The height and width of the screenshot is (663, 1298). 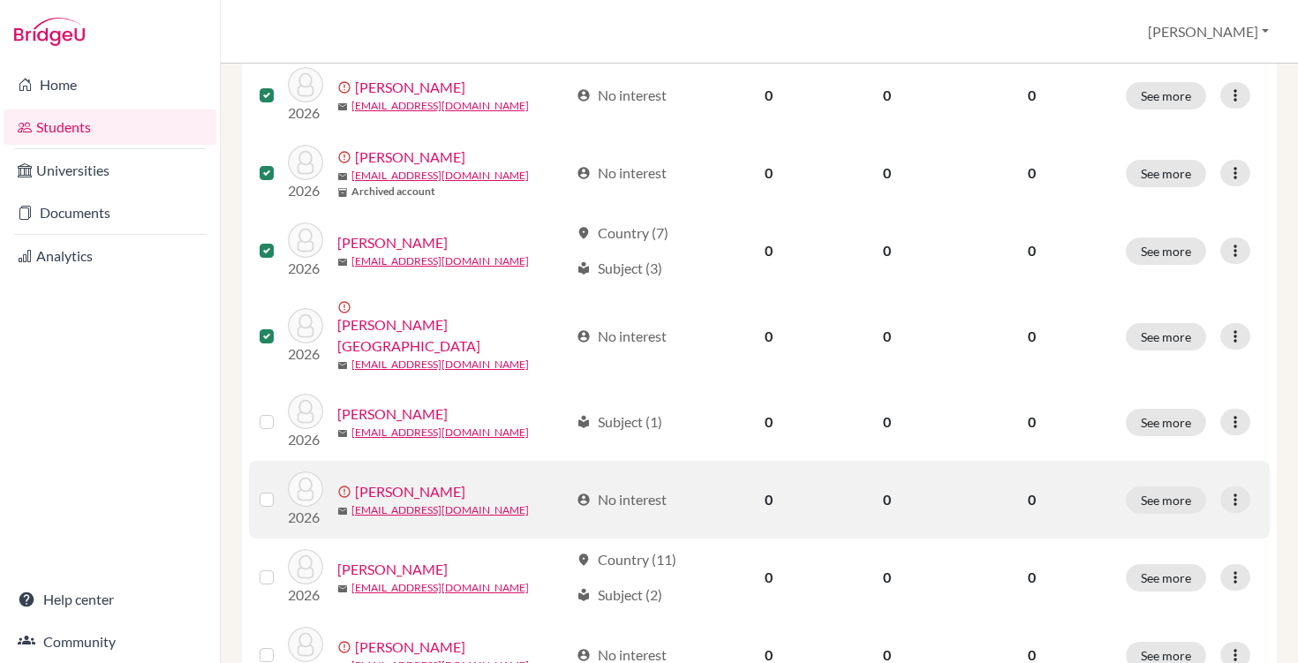 What do you see at coordinates (306, 85) in the screenshot?
I see `img: Abadjiev, Stefan` at bounding box center [306, 85].